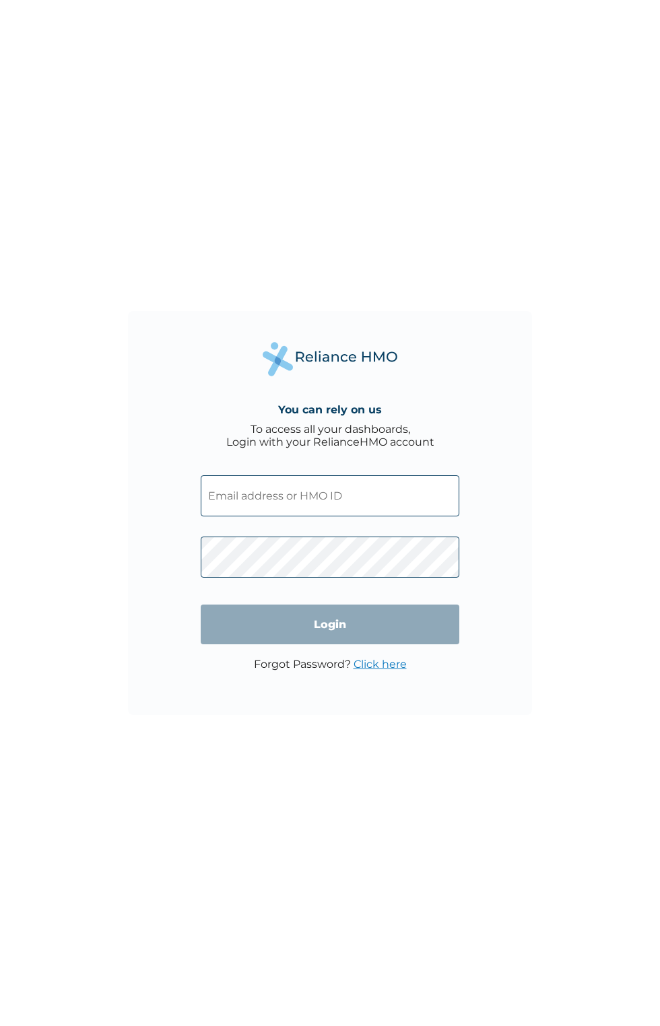 This screenshot has height=1026, width=660. What do you see at coordinates (330, 409) in the screenshot?
I see `h4: You can rely on us` at bounding box center [330, 409].